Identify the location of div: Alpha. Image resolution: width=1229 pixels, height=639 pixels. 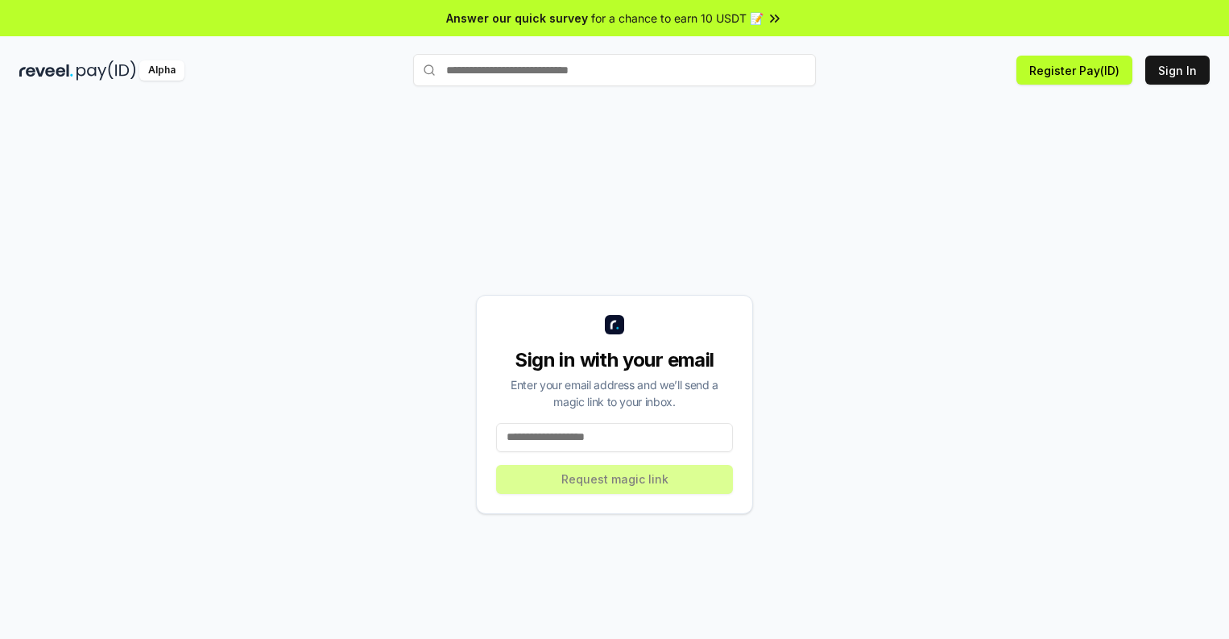
(162, 70).